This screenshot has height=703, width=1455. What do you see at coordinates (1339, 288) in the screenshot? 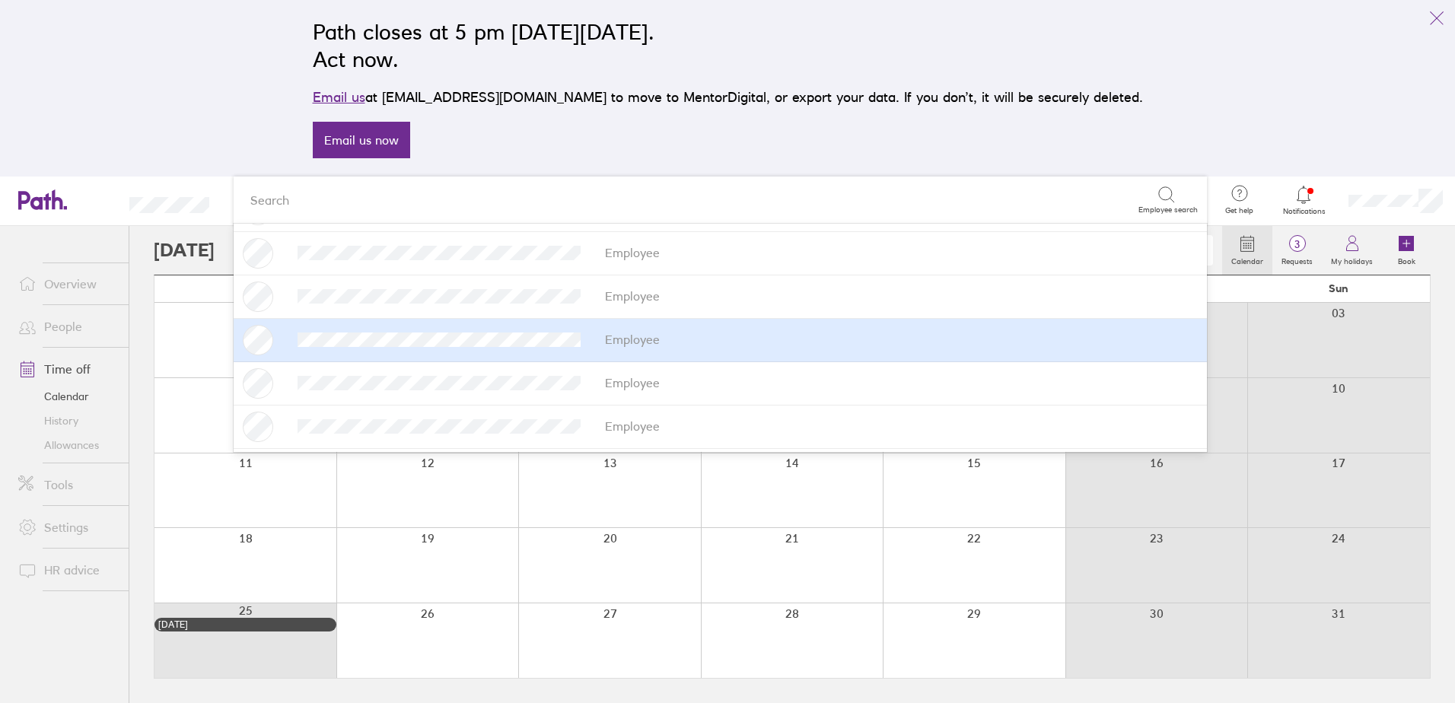
I see `span: Sun` at bounding box center [1339, 288].